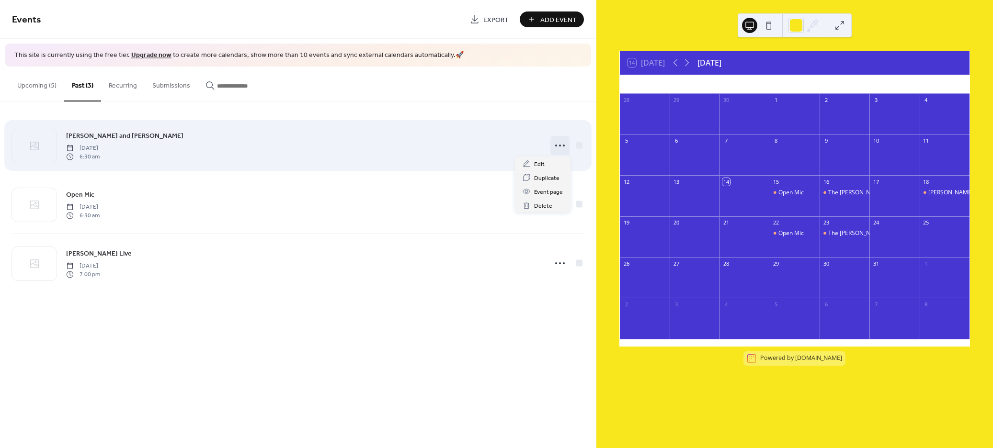  Describe the element at coordinates (496, 20) in the screenshot. I see `span: Export` at that location.